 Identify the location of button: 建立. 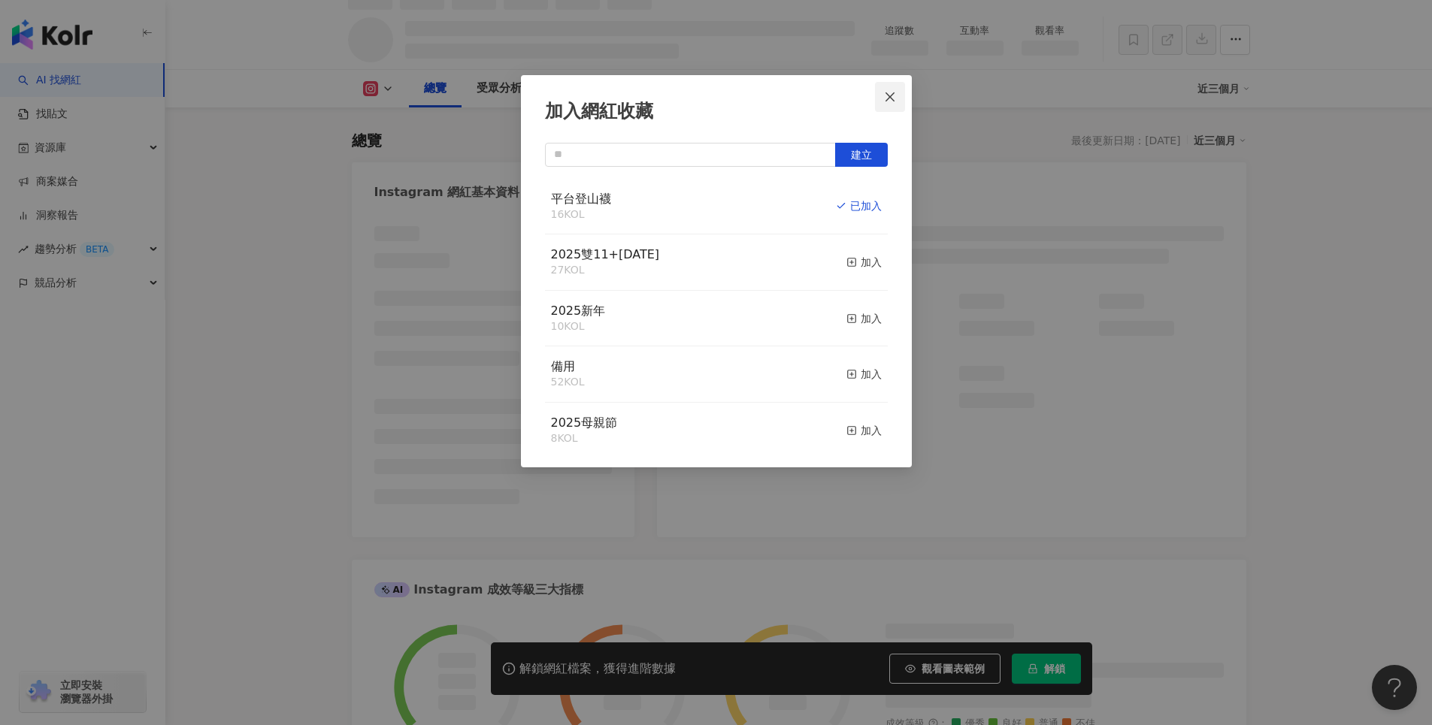
(861, 155).